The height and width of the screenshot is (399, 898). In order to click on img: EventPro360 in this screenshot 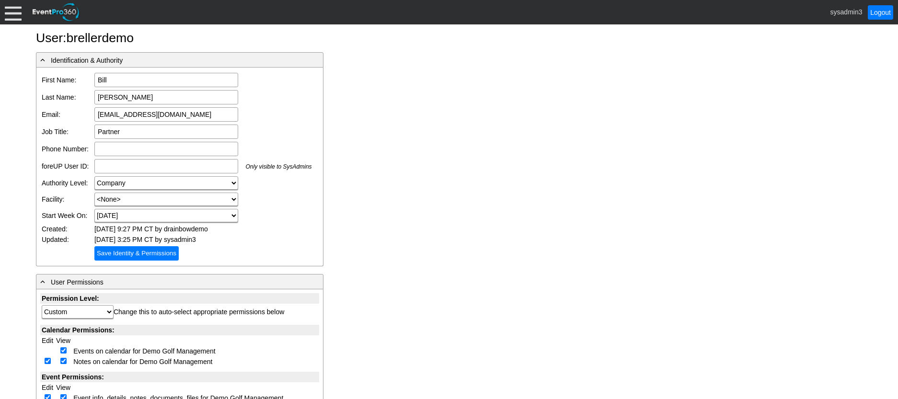, I will do `click(56, 12)`.